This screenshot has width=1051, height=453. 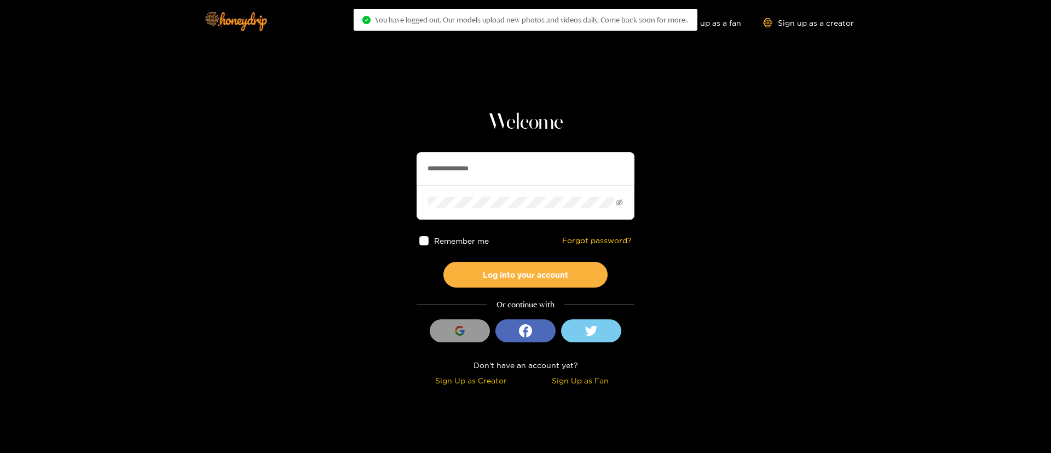 I want to click on a: Forgot password?, so click(x=596, y=240).